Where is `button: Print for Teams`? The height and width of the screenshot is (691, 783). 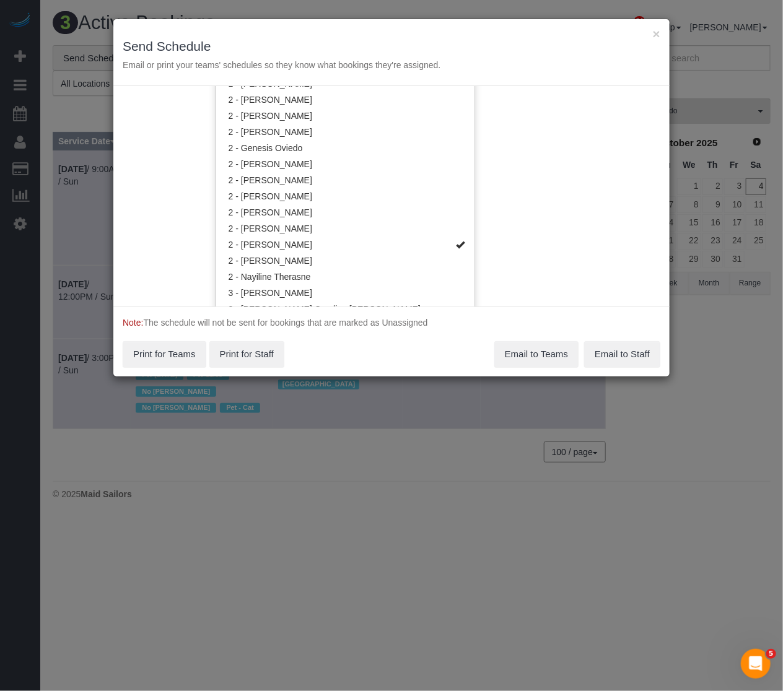
button: Print for Teams is located at coordinates (164, 354).